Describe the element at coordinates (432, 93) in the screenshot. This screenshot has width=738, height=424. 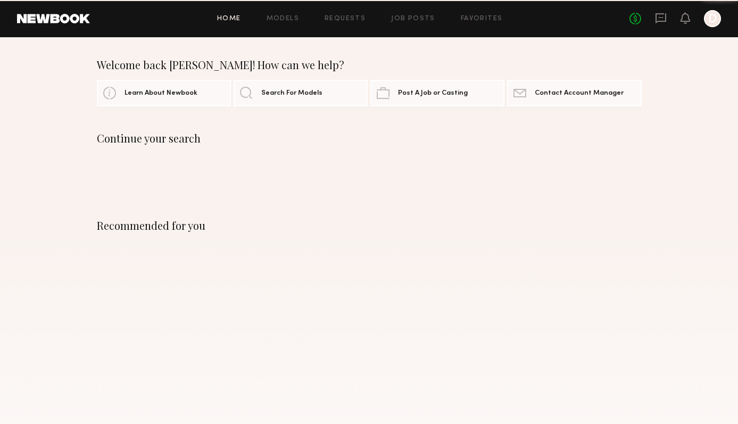
I see `span: Post A Job or Casting` at that location.